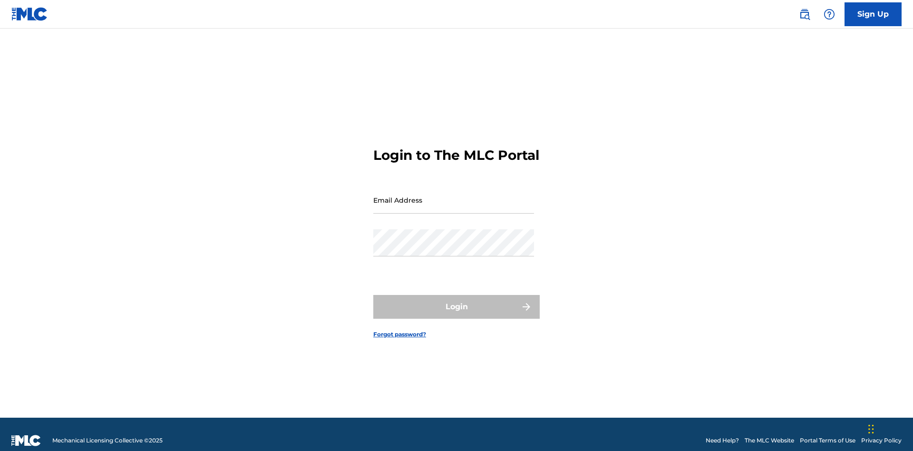 Image resolution: width=913 pixels, height=451 pixels. I want to click on h3: Login to The MLC Portal, so click(456, 155).